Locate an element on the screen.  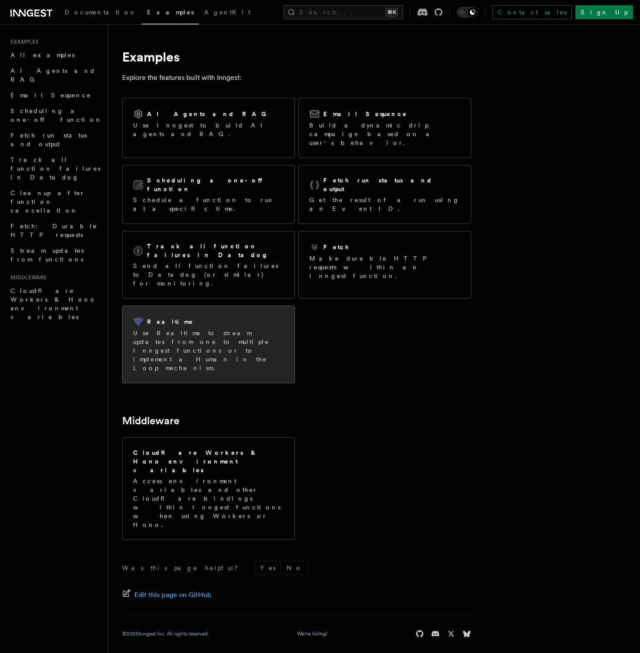
a: All examples is located at coordinates (55, 55).